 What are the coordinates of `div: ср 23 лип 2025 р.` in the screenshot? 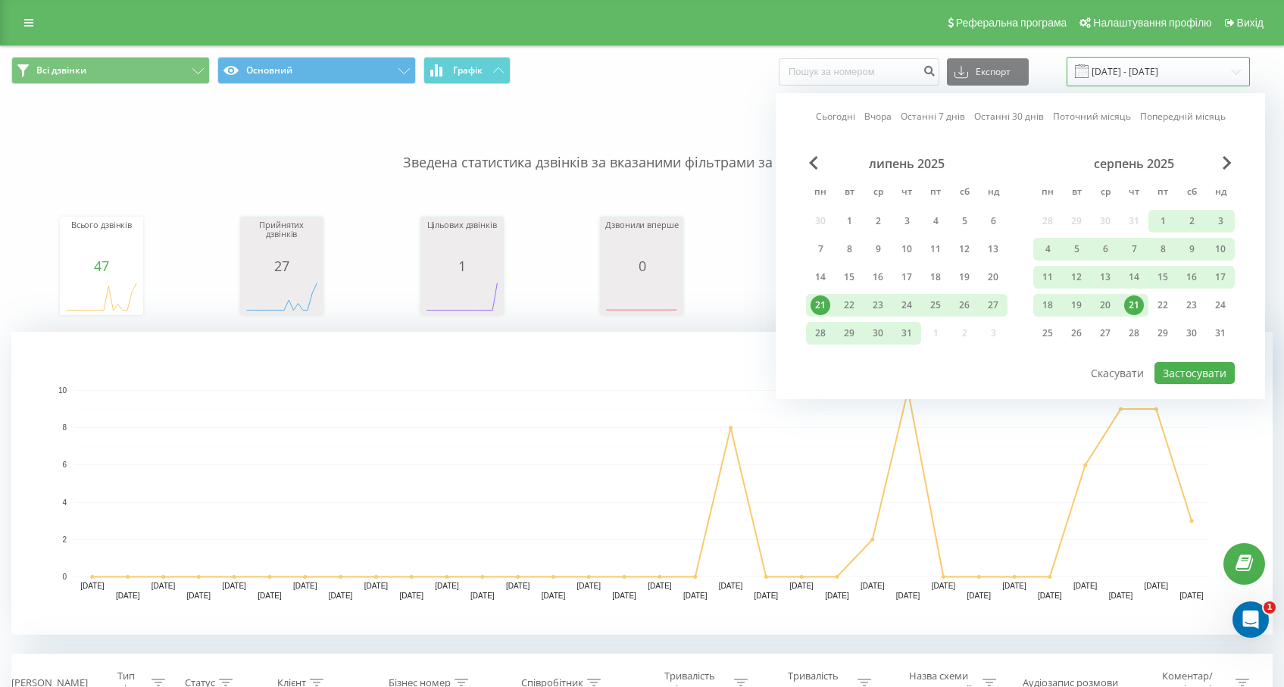 It's located at (878, 305).